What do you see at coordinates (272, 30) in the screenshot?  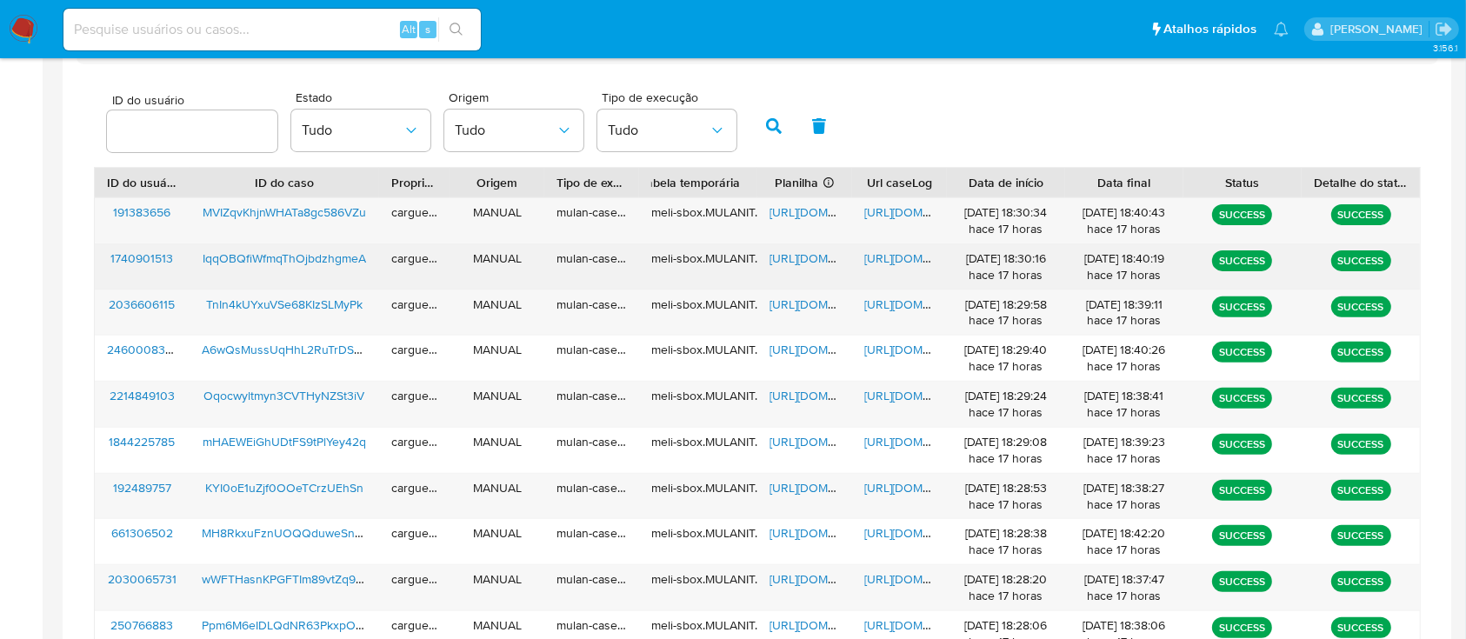 I see `input: Pesquise usuários ou casos...` at bounding box center [272, 30].